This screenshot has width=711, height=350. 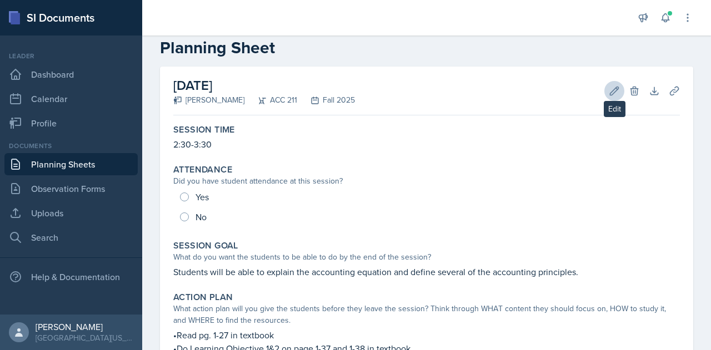 What do you see at coordinates (71, 74) in the screenshot?
I see `a: Dashboard` at bounding box center [71, 74].